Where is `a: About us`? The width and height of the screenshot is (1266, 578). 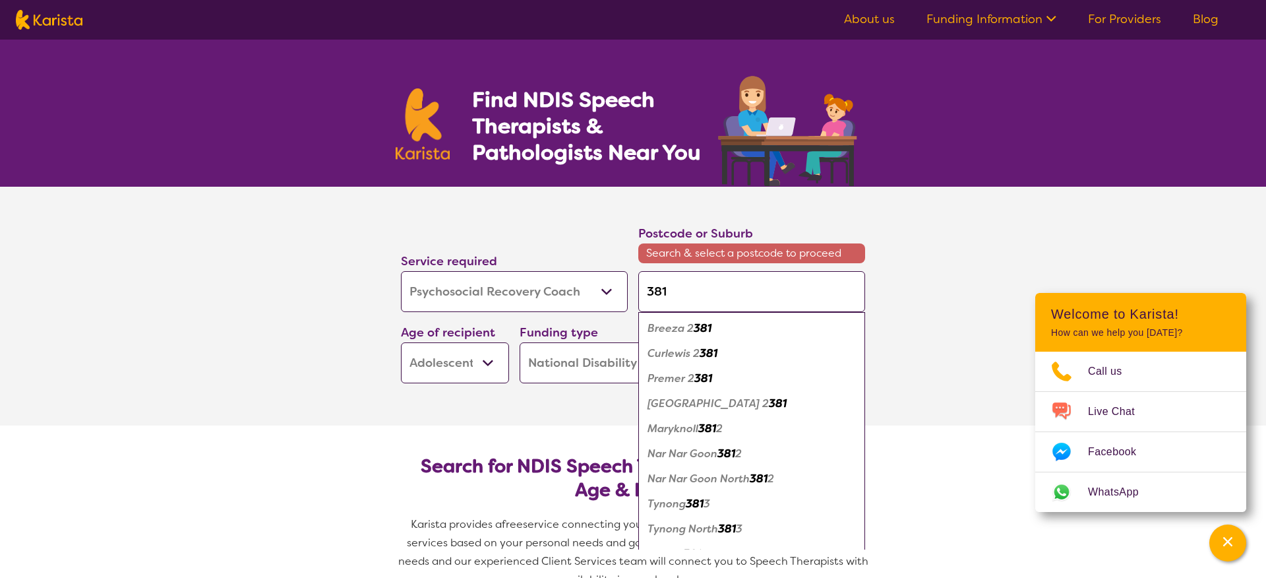 a: About us is located at coordinates (869, 19).